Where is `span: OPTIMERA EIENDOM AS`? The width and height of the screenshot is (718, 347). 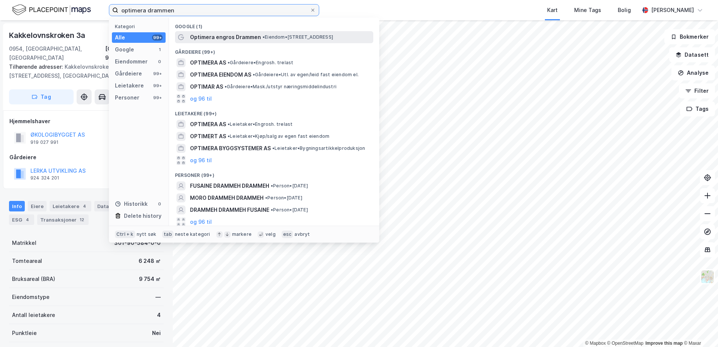 span: OPTIMERA EIENDOM AS is located at coordinates (220, 75).